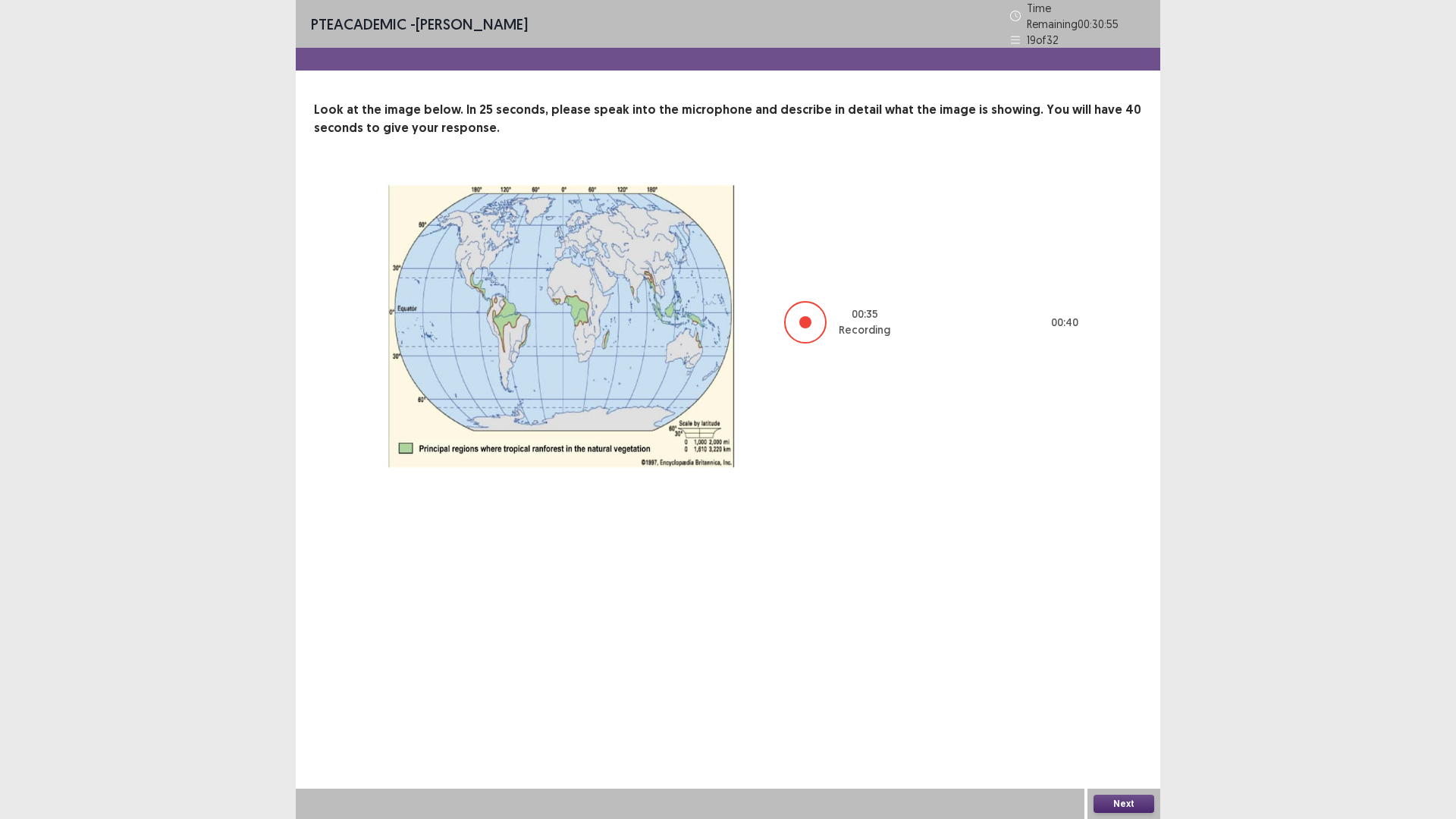  Describe the element at coordinates (728, 119) in the screenshot. I see `p: Look at the image below. In 25 seconds, please speak into the microphone and describe in detail w...` at that location.